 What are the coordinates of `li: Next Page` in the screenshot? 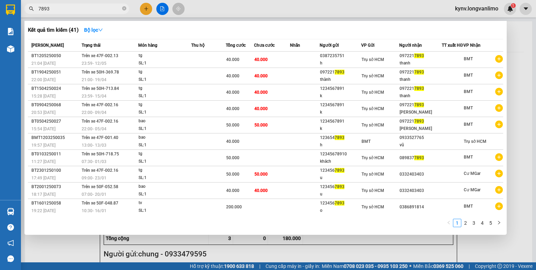 It's located at (499, 223).